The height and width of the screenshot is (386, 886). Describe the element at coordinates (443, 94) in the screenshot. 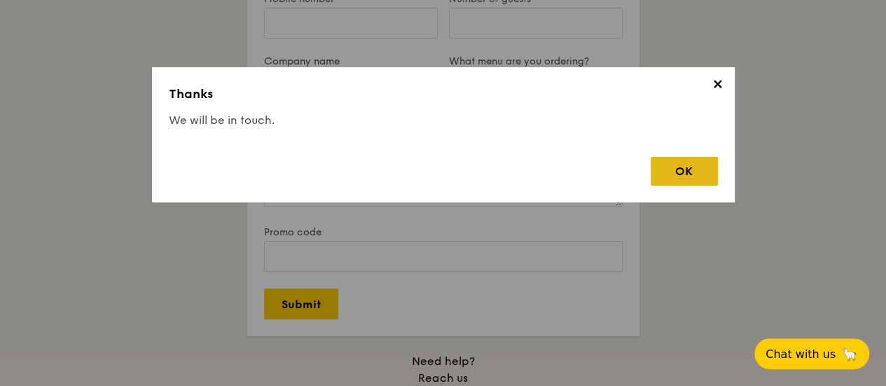

I see `h3: Thanks` at that location.